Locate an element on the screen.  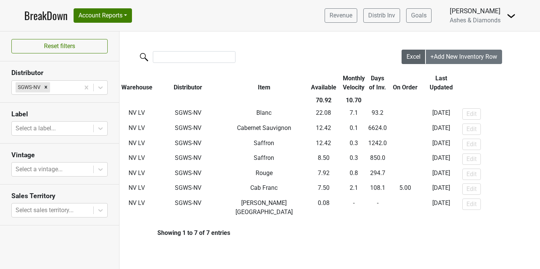
th: Available: activate to sort column ascending is located at coordinates (324, 83).